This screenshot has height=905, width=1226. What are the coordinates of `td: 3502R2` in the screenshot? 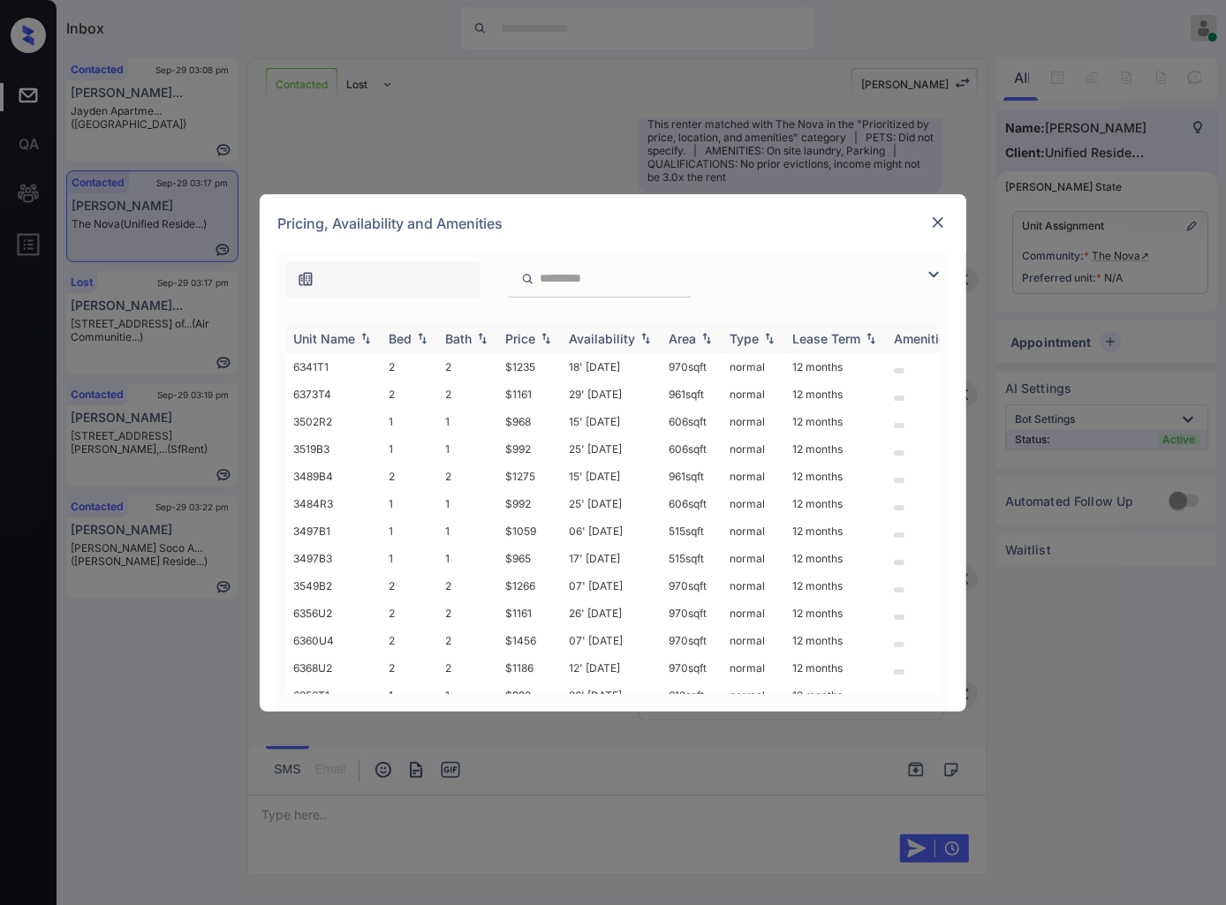 It's located at (334, 421).